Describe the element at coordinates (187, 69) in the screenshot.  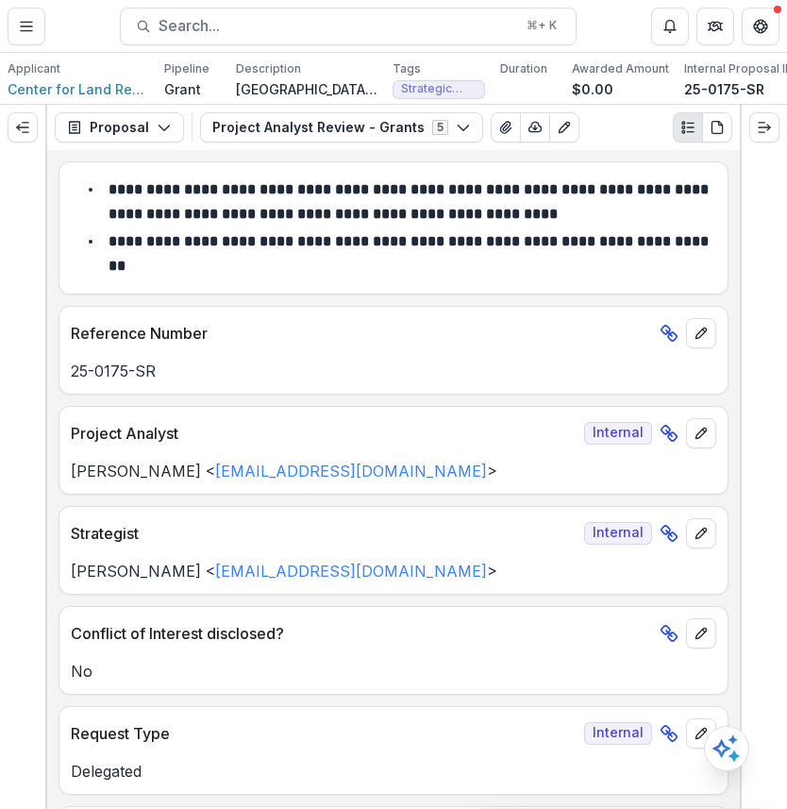
I see `p: Pipeline` at that location.